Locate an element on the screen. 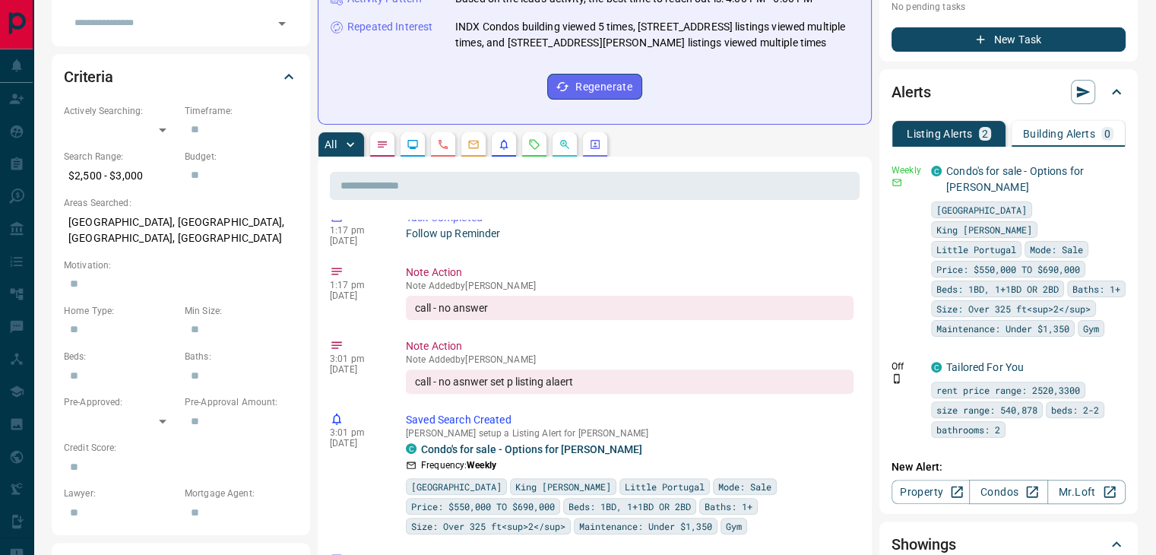 The height and width of the screenshot is (555, 1156). div: Criteria is located at coordinates (181, 77).